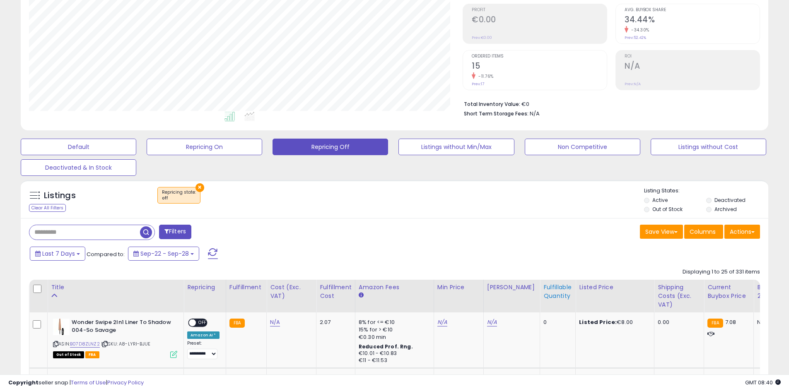  Describe the element at coordinates (632, 84) in the screenshot. I see `small: Prev: N/A` at that location.